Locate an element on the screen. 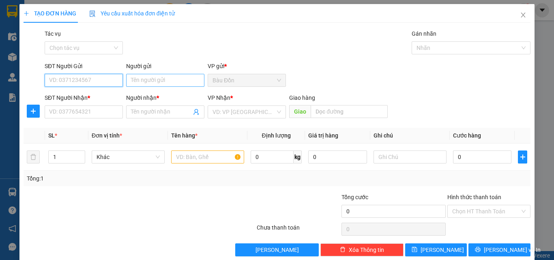  label: Tác vụ is located at coordinates (53, 34).